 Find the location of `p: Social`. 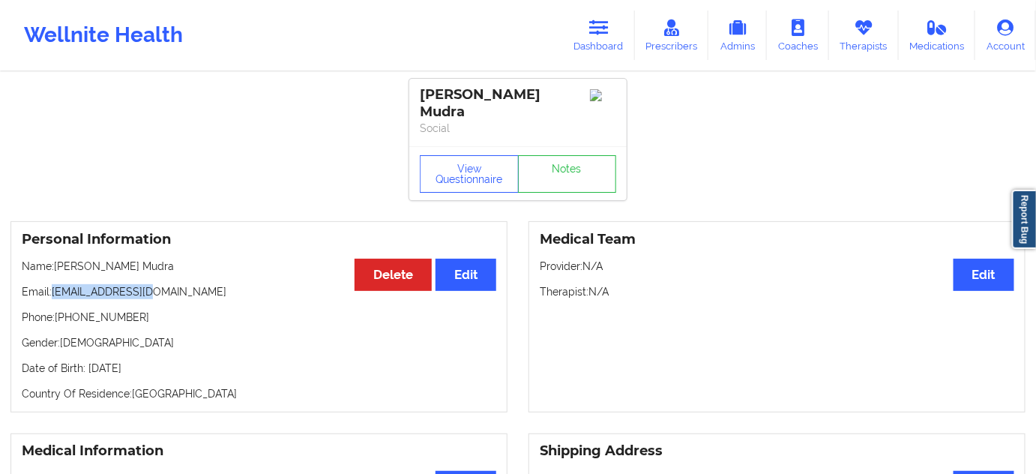

p: Social is located at coordinates (518, 128).